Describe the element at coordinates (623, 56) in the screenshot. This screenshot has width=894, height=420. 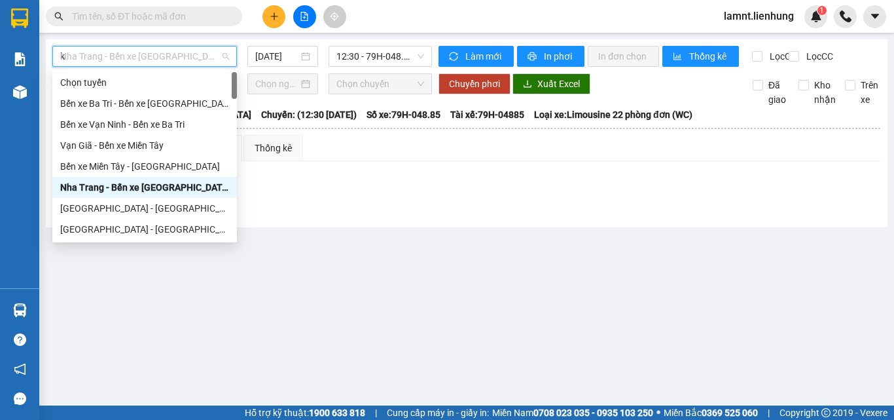
I see `button: In đơn chọn` at that location.